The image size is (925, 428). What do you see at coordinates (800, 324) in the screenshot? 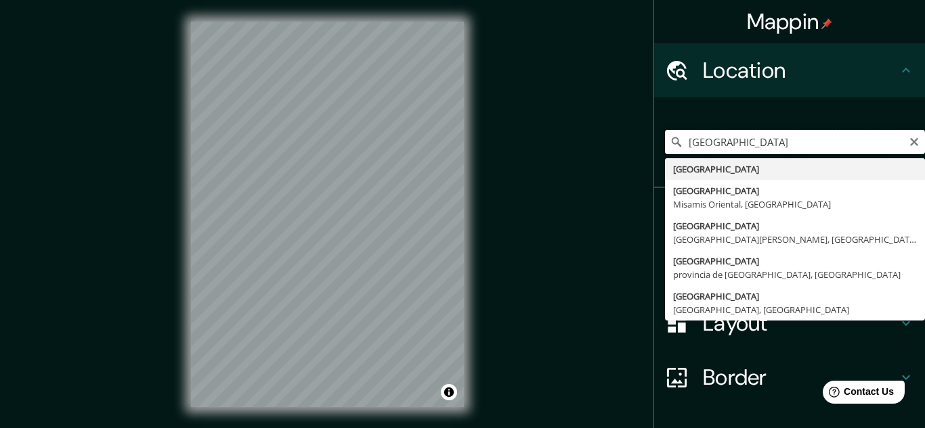
I see `h4: Layout` at bounding box center [800, 324].